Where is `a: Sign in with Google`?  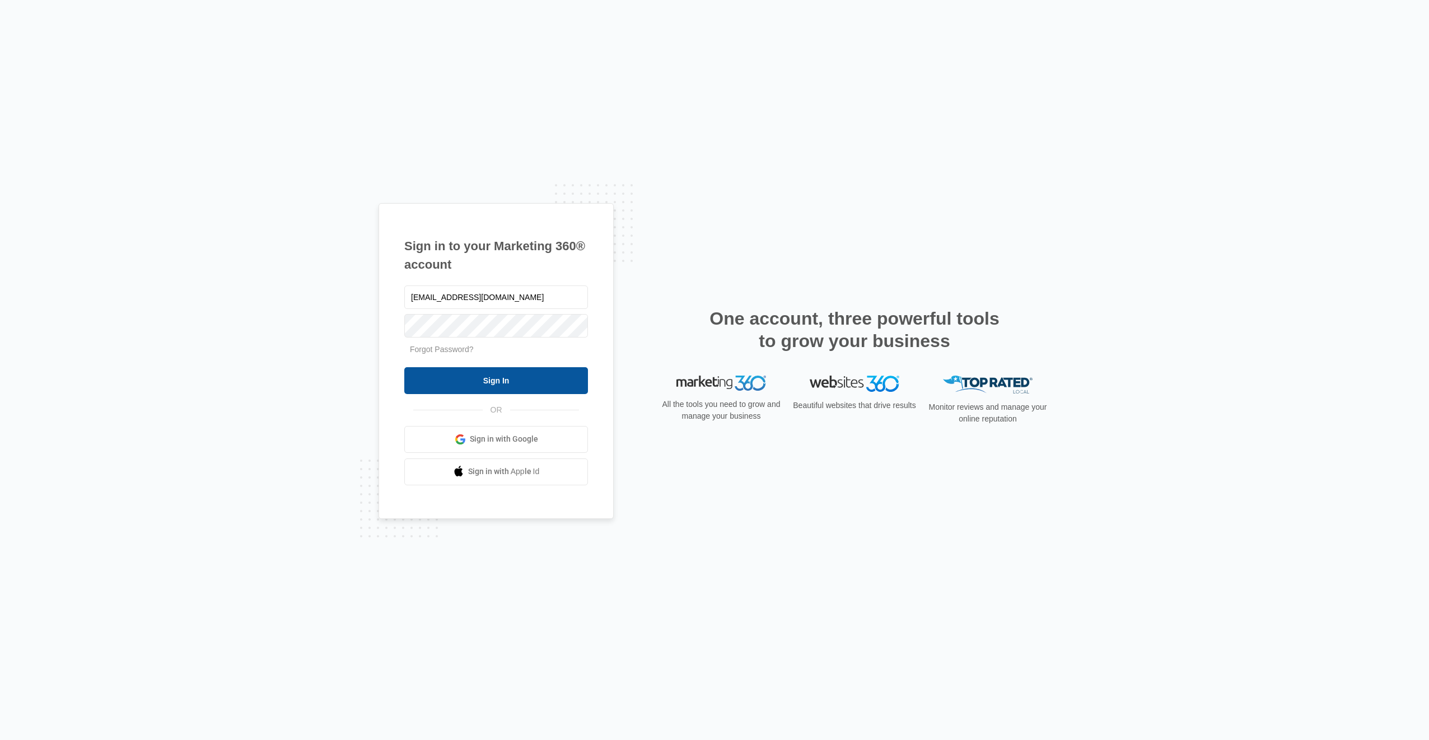
a: Sign in with Google is located at coordinates (496, 439).